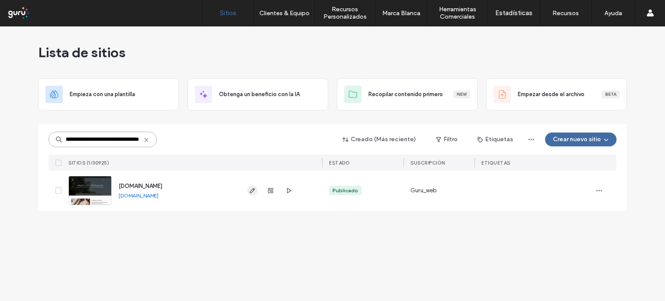 This screenshot has width=665, height=301. What do you see at coordinates (108, 94) in the screenshot?
I see `div: Empieza con una plantilla` at bounding box center [108, 94].